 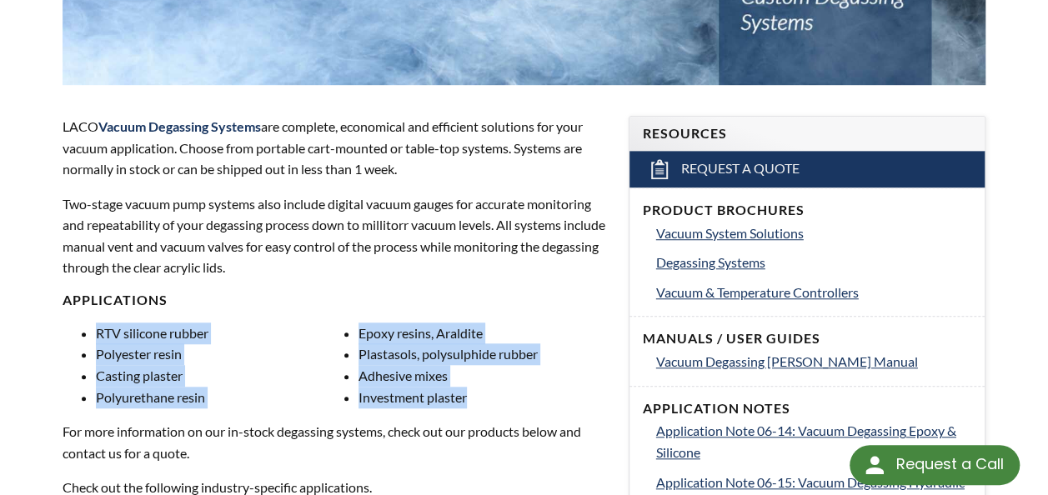 I want to click on li: Epoxy resins, Araldite, so click(x=483, y=334).